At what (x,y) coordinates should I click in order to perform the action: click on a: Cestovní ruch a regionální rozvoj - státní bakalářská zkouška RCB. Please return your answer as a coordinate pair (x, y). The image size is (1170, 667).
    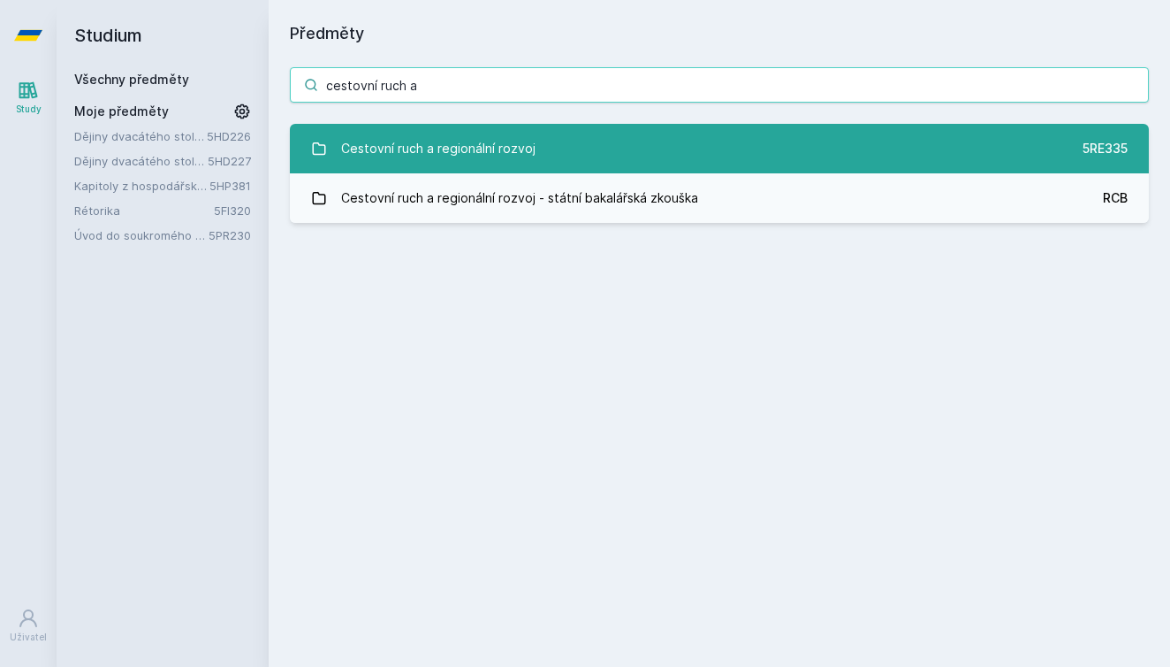
    Looking at the image, I should click on (720, 198).